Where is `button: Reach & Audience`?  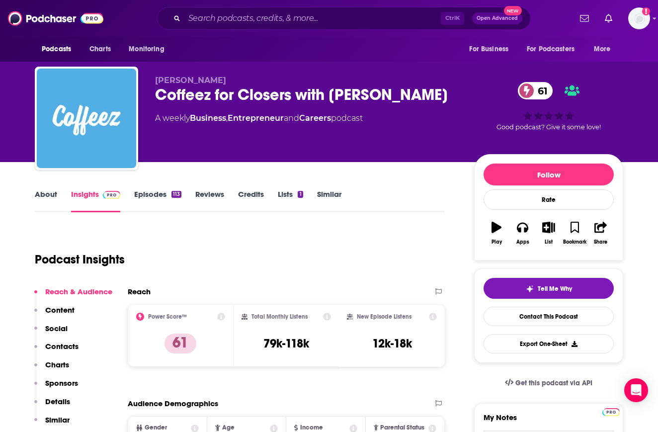
button: Reach & Audience is located at coordinates (73, 296).